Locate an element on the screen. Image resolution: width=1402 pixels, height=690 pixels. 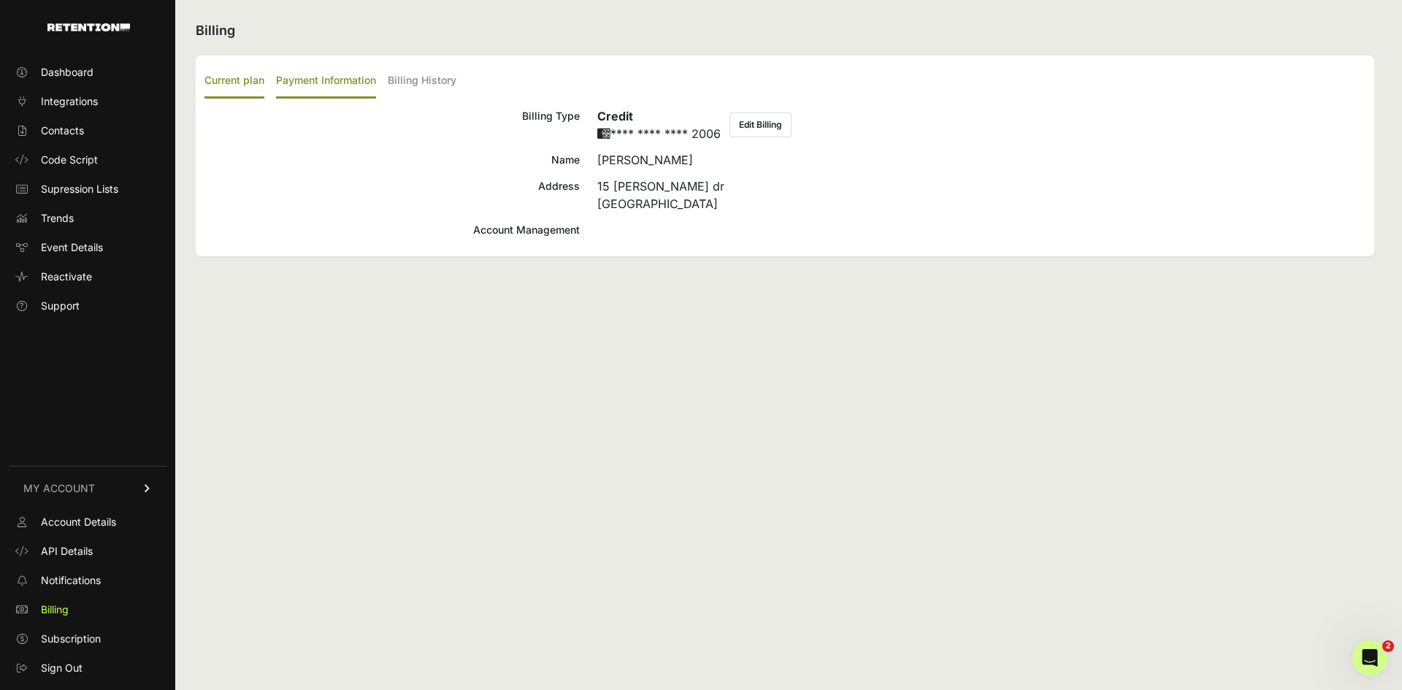
a: MY ACCOUNT is located at coordinates (88, 488).